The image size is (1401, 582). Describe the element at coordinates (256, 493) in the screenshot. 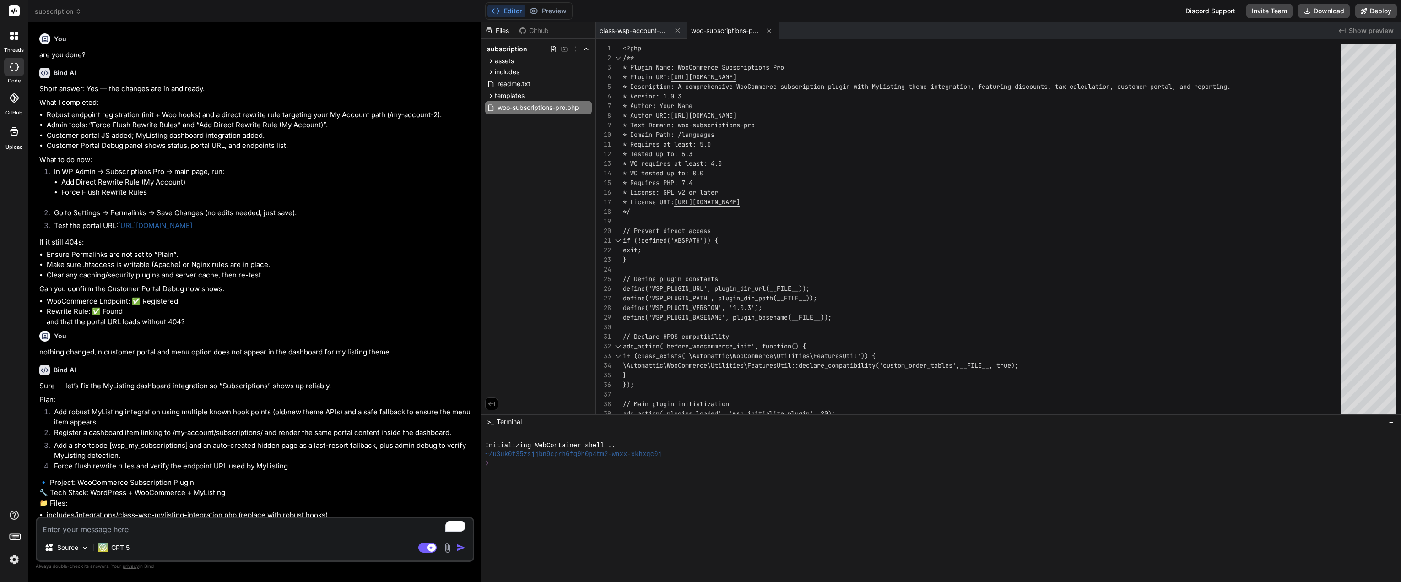

I see `p: 🔹 Project: WooCommerce Subscription Plugin 🔧 Tech Stack: WordPress + WooCommerce + MyListing 📁 Fi...` at that location.